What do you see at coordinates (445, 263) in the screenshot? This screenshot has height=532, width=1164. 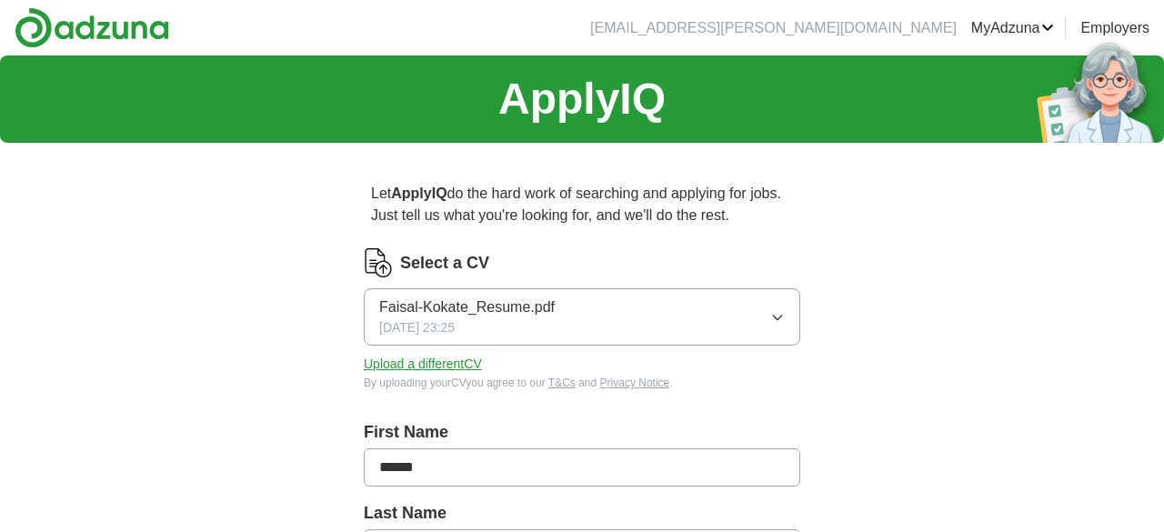 I see `label: Select a CV` at bounding box center [445, 263].